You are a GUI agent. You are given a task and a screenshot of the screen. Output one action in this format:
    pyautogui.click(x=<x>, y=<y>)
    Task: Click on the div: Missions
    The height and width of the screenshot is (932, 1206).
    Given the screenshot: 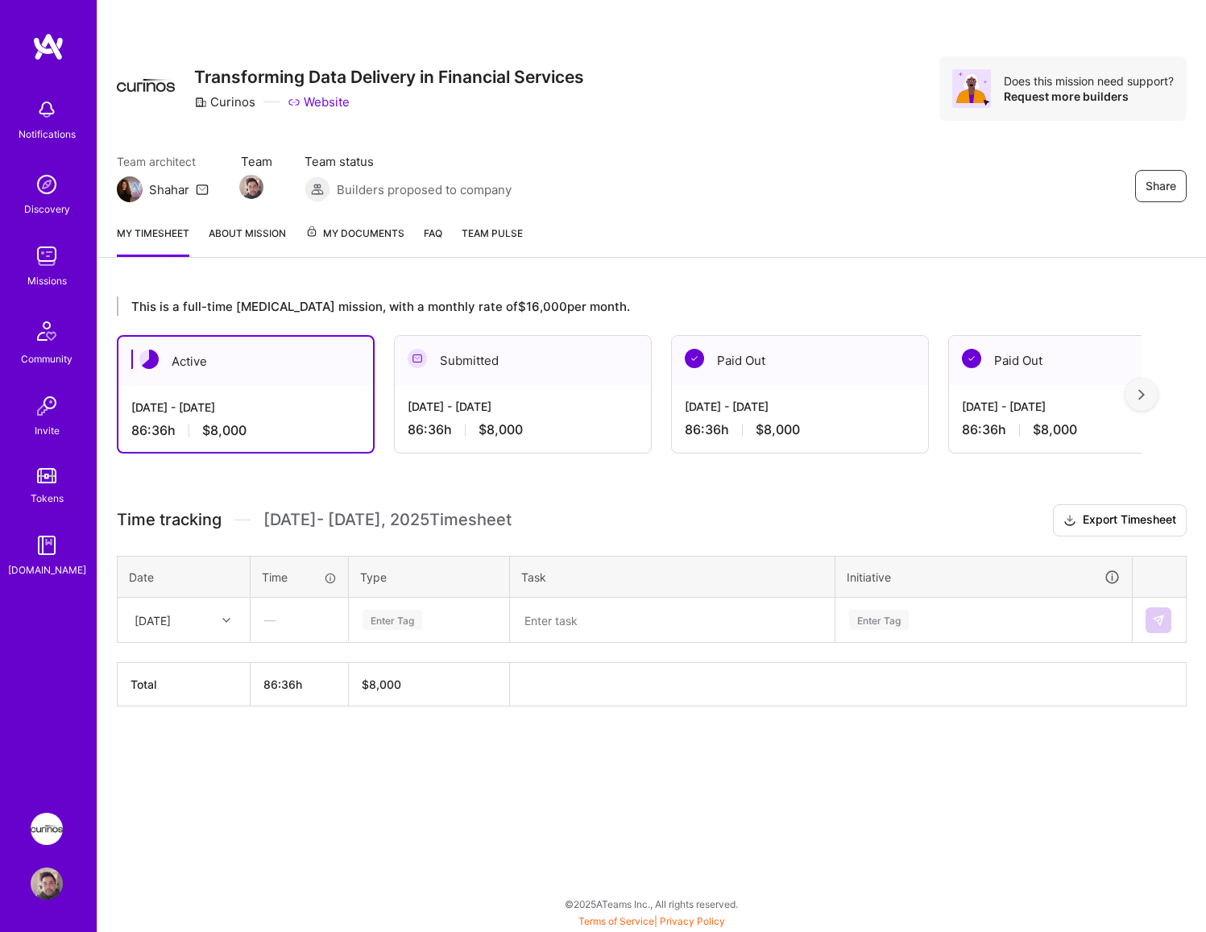 What is the action you would take?
    pyautogui.click(x=47, y=280)
    